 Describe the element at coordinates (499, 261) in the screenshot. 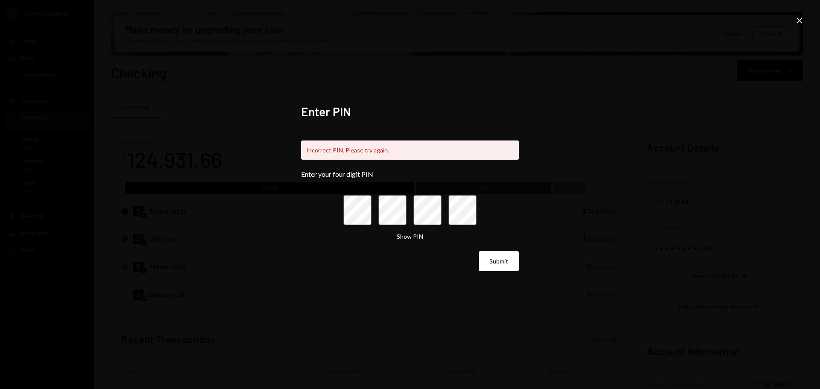

I see `button: Submit` at that location.